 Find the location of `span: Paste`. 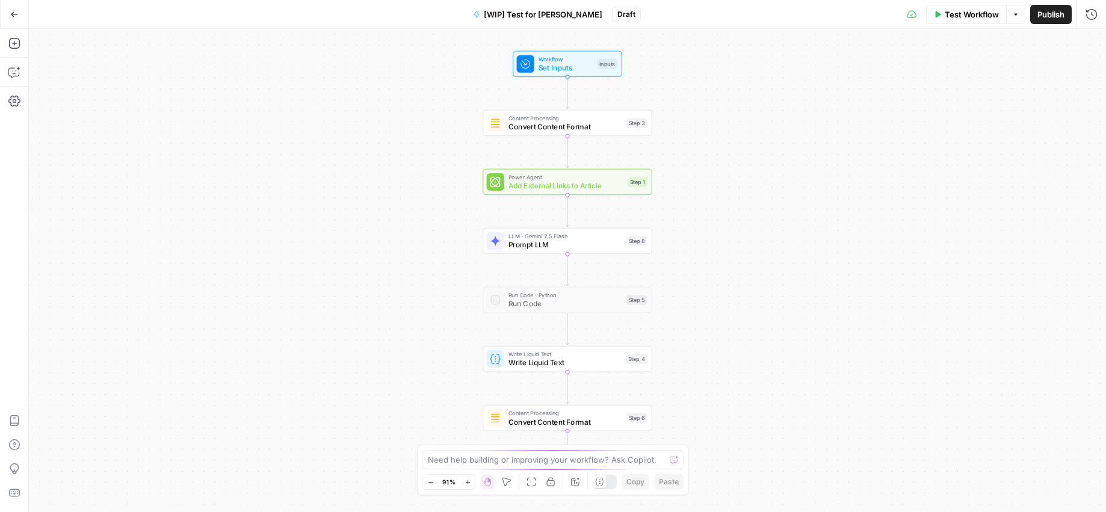

span: Paste is located at coordinates (668, 482).